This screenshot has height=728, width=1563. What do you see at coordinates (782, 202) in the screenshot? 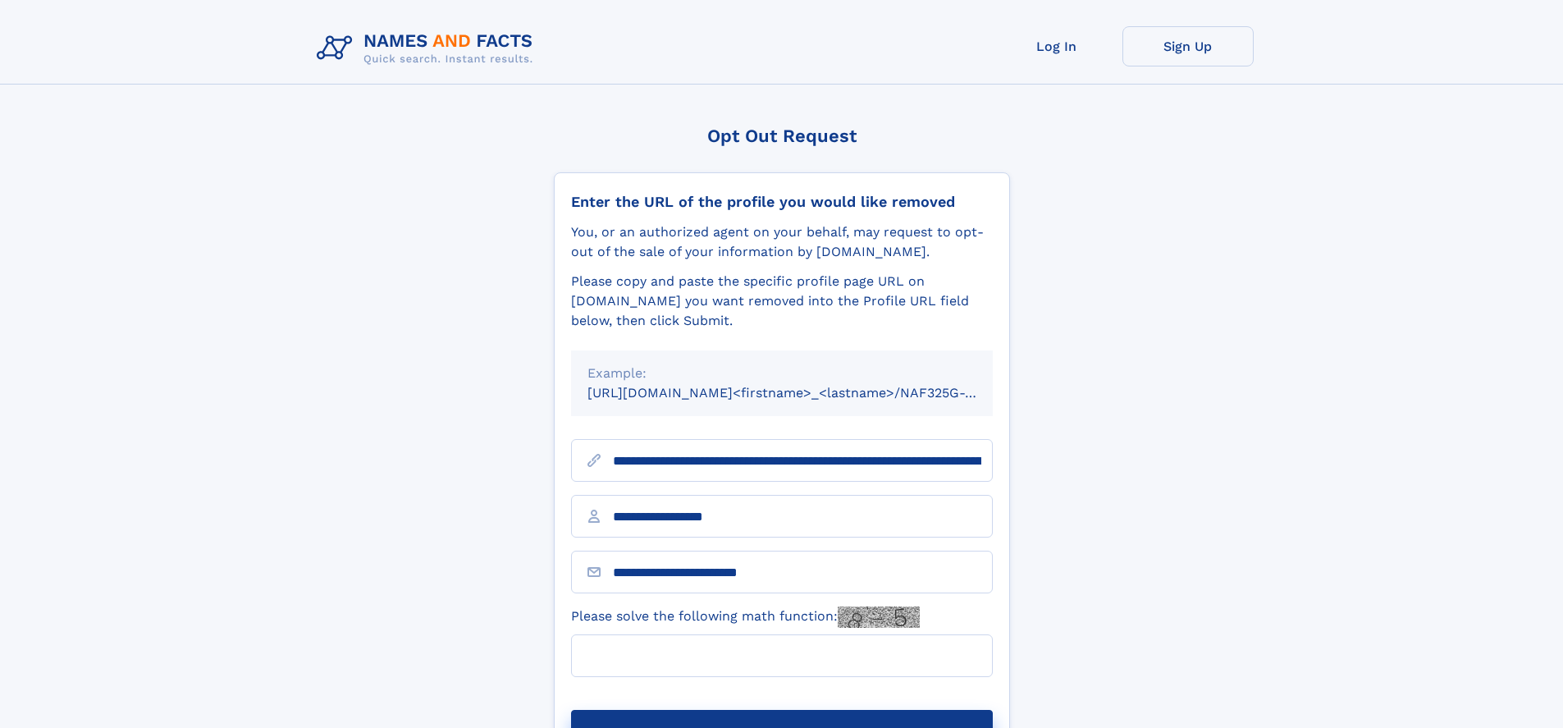
I see `div: Enter the URL of the profile you would like removed` at bounding box center [782, 202].